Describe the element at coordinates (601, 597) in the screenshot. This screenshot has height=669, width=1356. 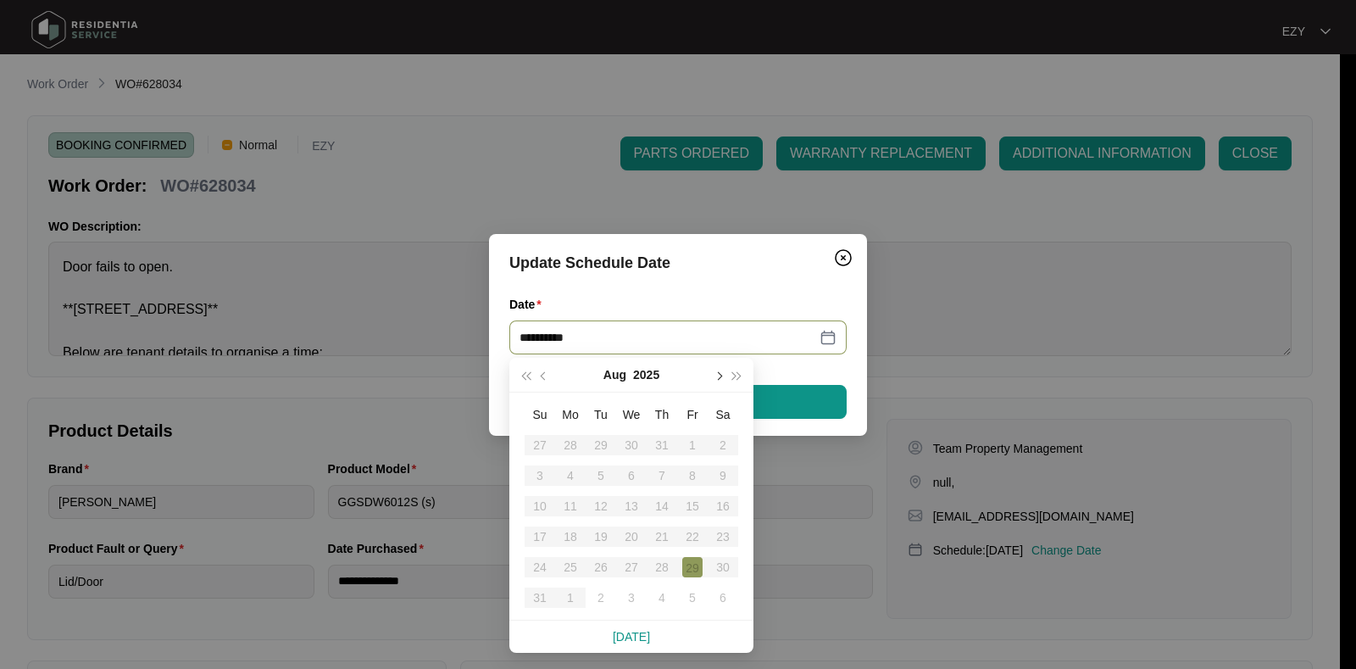
I see `td: 2025-09-02` at that location.